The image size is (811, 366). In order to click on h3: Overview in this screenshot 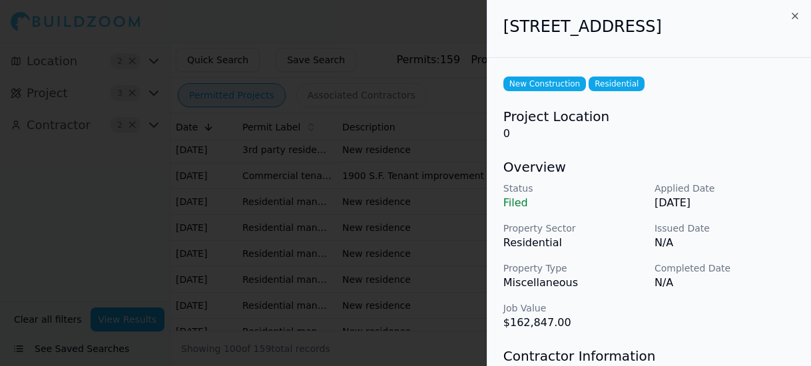, I will do `click(649, 167)`.